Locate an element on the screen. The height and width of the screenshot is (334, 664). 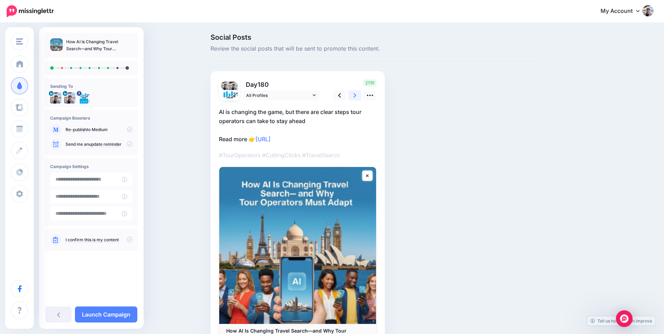
span: Review the social posts that will be sent to promote this content. is located at coordinates (372, 49).